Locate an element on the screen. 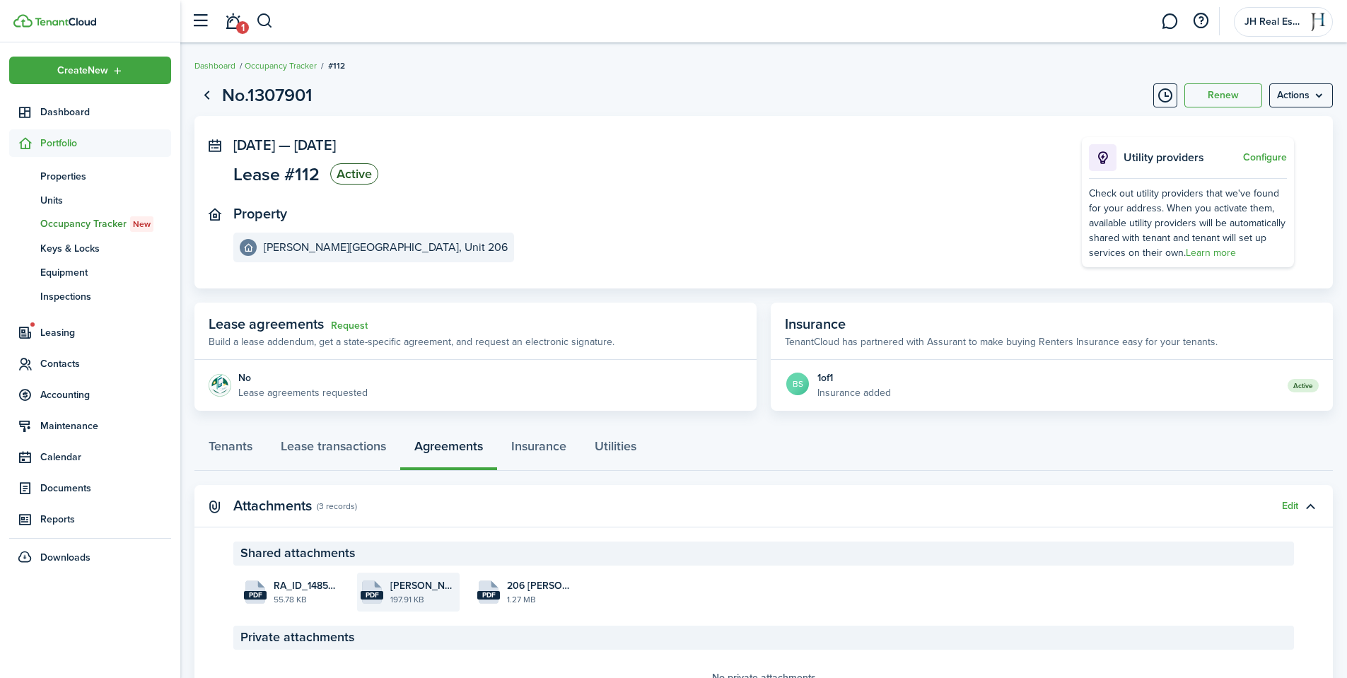 Image resolution: width=1347 pixels, height=678 pixels. span: Inspections is located at coordinates (105, 296).